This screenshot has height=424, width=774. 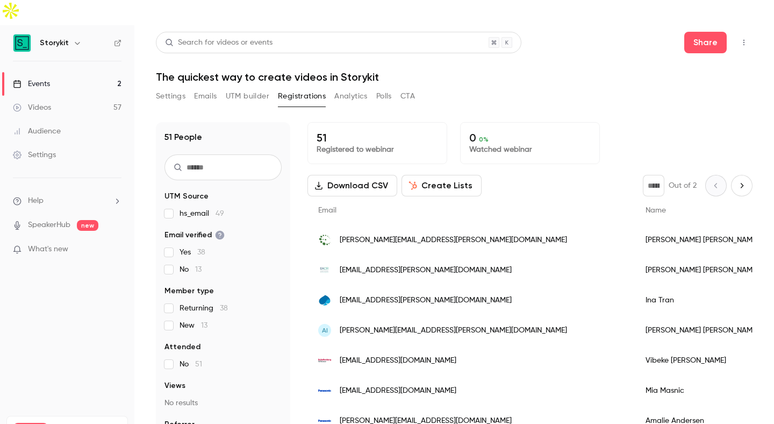 I want to click on p: Registered to webinar, so click(x=377, y=149).